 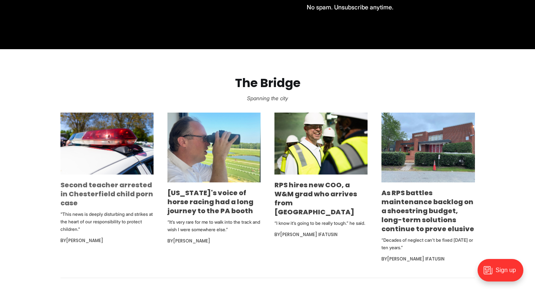 I want to click on p: Spanning the city, so click(x=267, y=98).